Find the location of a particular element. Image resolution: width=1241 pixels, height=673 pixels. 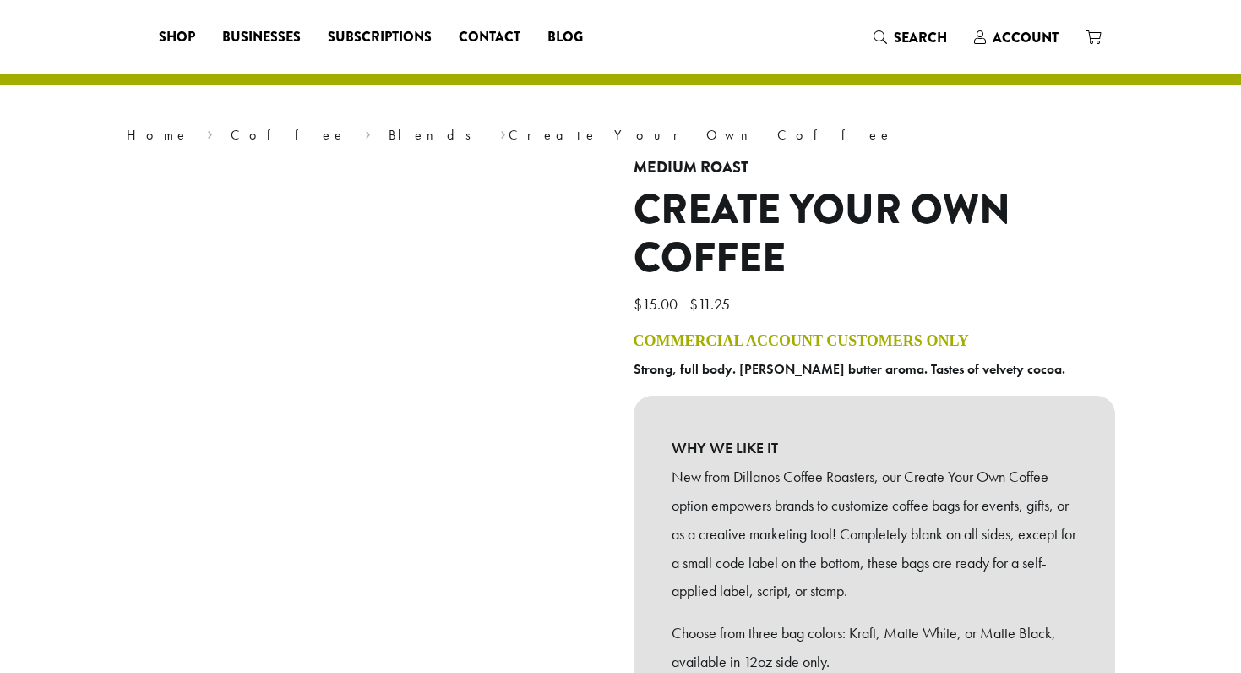

a: Businesses is located at coordinates (261, 37).